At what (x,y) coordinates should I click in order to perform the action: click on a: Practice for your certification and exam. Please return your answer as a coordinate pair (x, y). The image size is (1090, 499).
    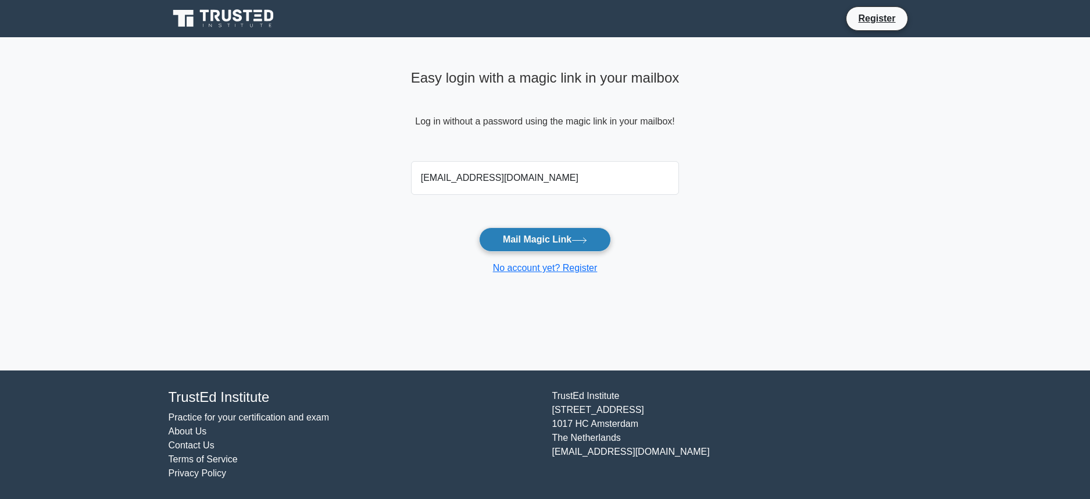
    Looking at the image, I should click on (249, 417).